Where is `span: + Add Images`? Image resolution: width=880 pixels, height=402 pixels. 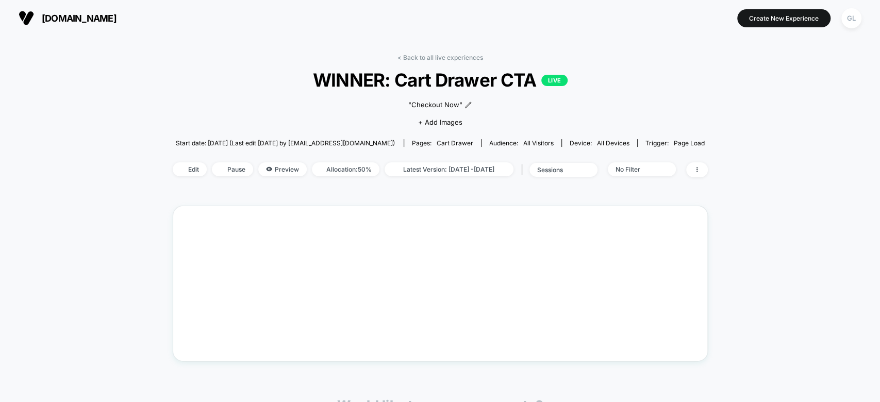
span: + Add Images is located at coordinates (440, 122).